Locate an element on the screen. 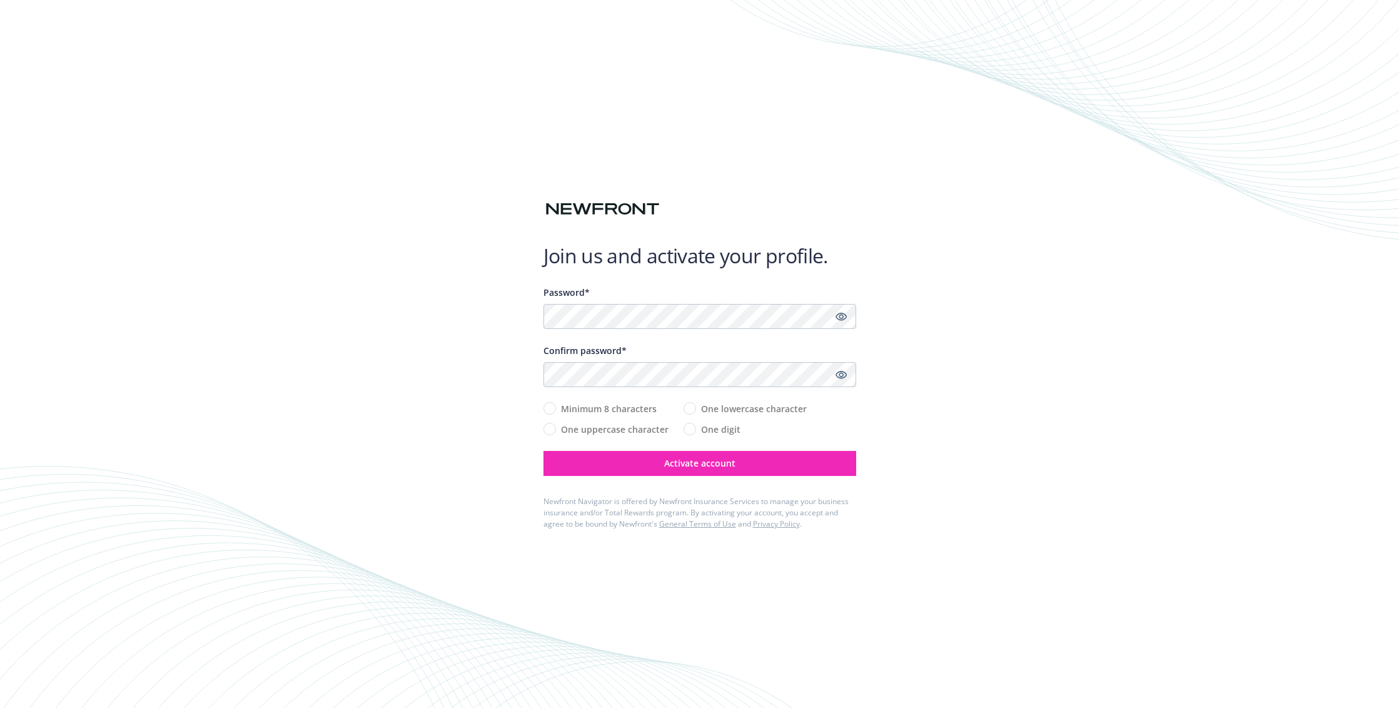  button: Activate account is located at coordinates (700, 463).